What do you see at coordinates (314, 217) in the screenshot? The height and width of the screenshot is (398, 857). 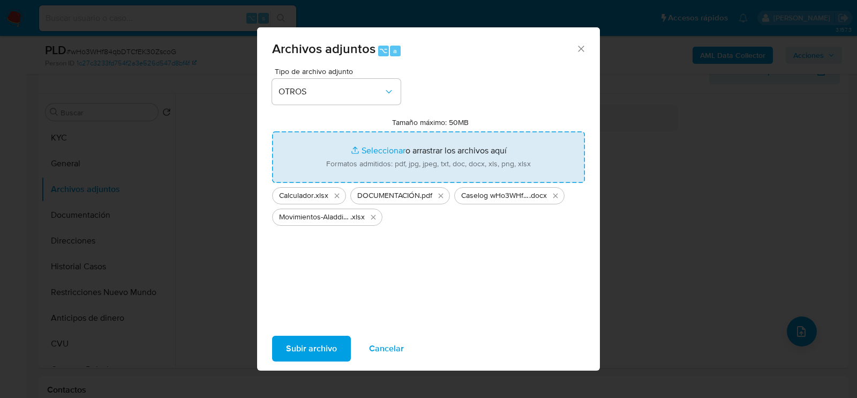 I see `span: Movimientos-Aladdin-v10_2` at bounding box center [314, 217].